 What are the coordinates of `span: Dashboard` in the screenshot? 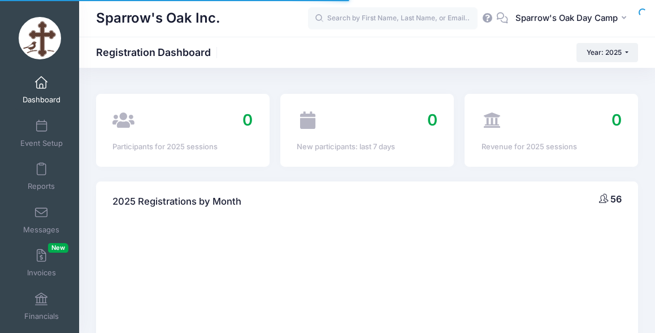 It's located at (41, 100).